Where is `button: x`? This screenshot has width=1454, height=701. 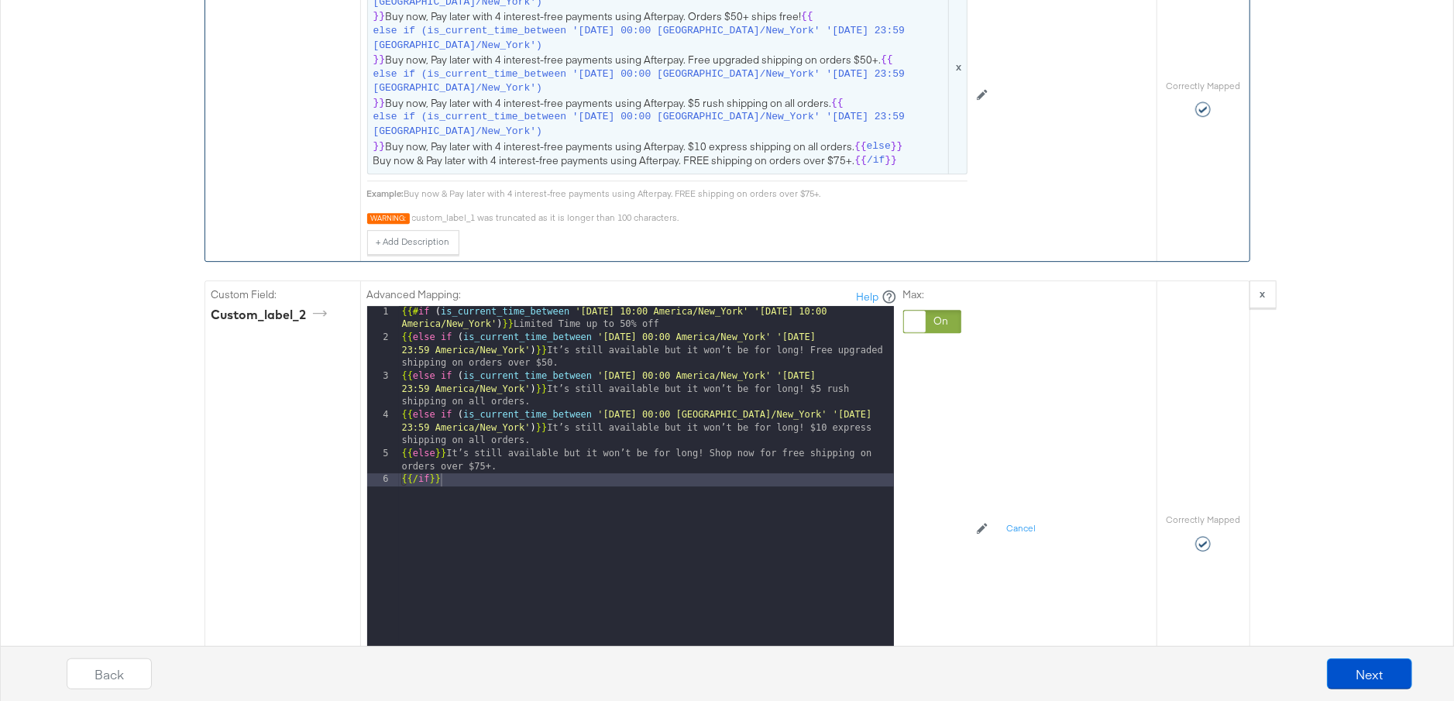
button: x is located at coordinates (1262, 294).